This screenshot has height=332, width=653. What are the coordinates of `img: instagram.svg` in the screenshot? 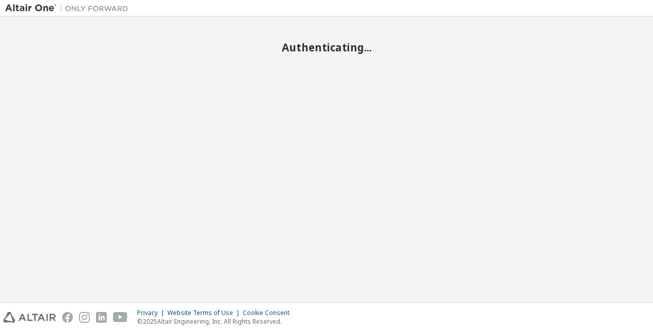 It's located at (84, 317).